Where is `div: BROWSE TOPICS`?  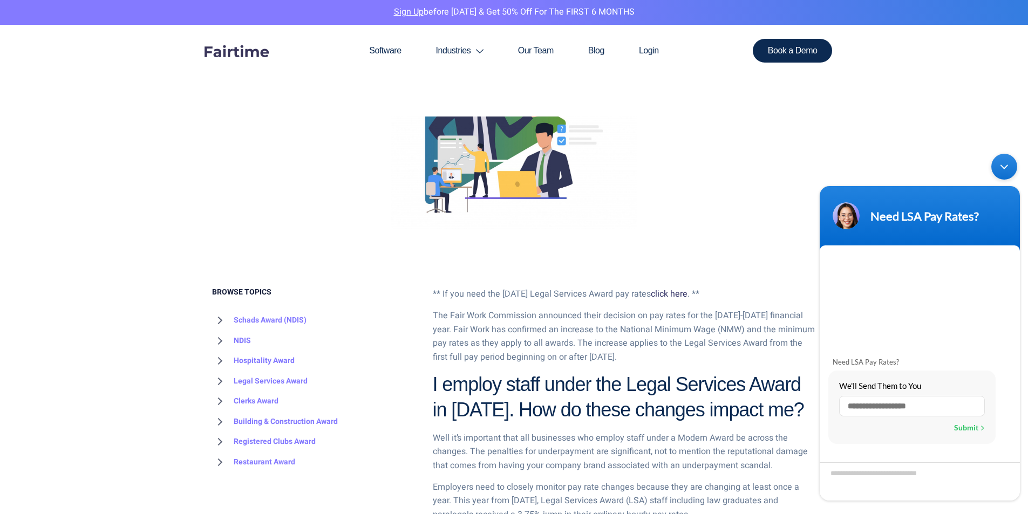 div: BROWSE TOPICS is located at coordinates (314, 380).